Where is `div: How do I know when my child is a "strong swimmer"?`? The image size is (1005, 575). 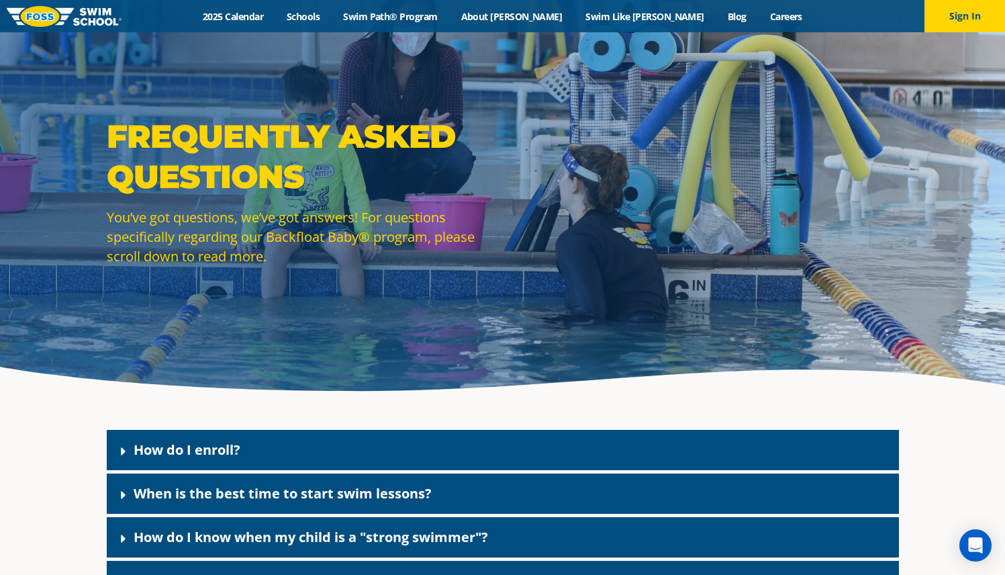
div: How do I know when my child is a "strong swimmer"? is located at coordinates (503, 537).